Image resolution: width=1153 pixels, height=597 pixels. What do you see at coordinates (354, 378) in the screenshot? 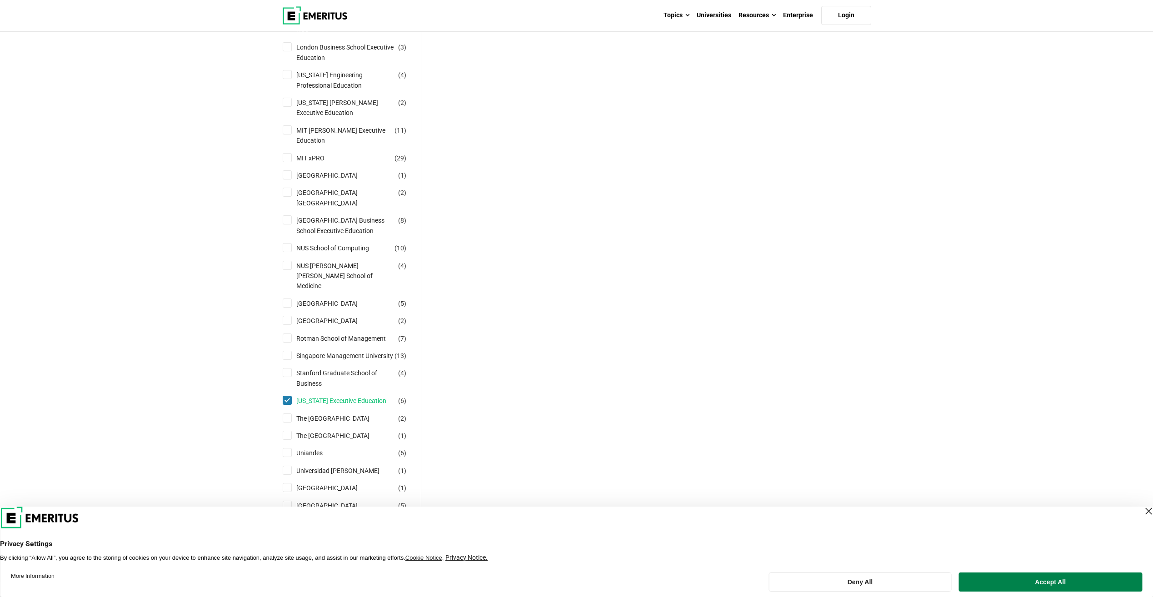
I see `a: Stanford Graduate School of Business` at bounding box center [354, 378].